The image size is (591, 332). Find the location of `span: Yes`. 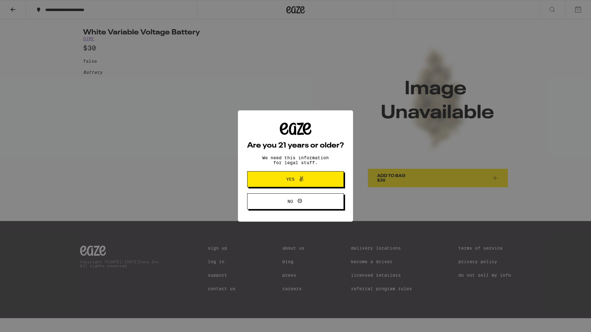

span: Yes is located at coordinates (290, 179).